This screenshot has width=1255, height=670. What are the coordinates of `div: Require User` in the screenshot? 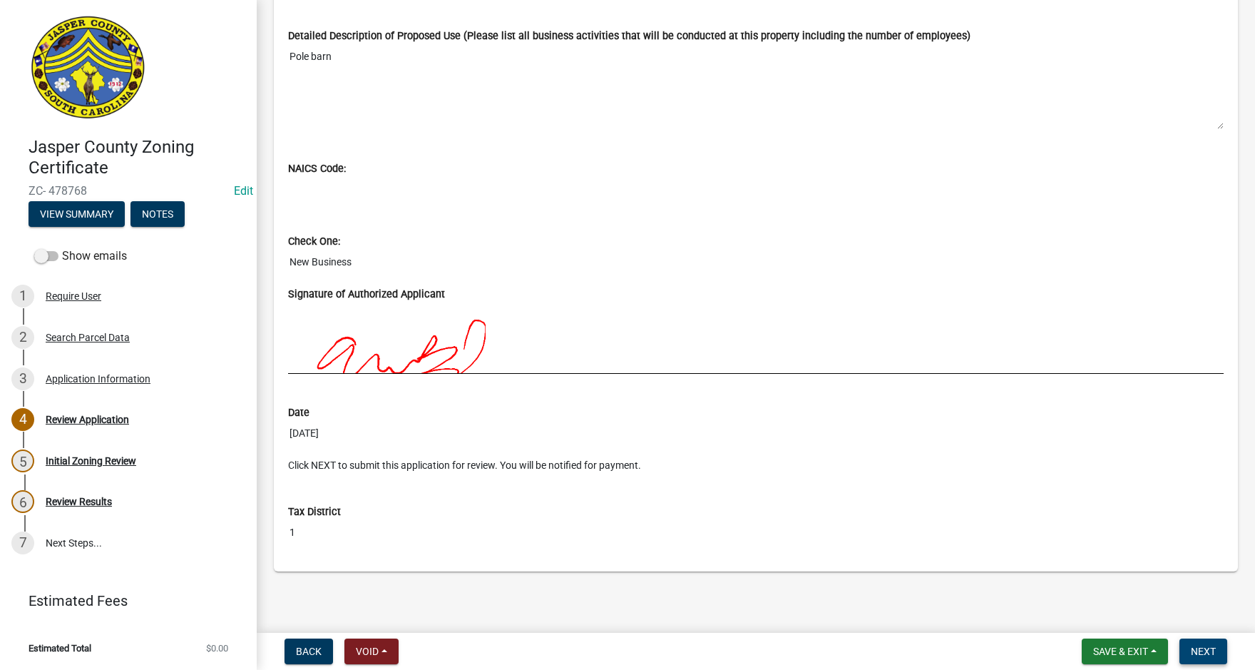 It's located at (73, 296).